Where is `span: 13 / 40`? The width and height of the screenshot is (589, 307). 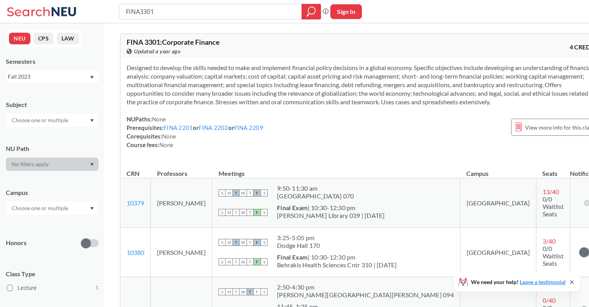 span: 13 / 40 is located at coordinates (551, 192).